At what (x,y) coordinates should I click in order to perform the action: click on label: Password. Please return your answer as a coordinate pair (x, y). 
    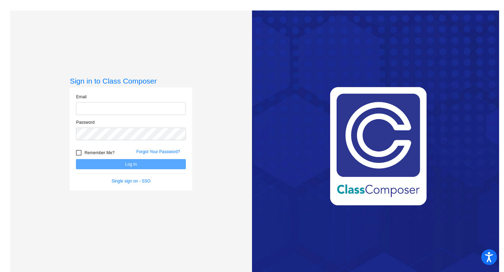
    Looking at the image, I should click on (85, 123).